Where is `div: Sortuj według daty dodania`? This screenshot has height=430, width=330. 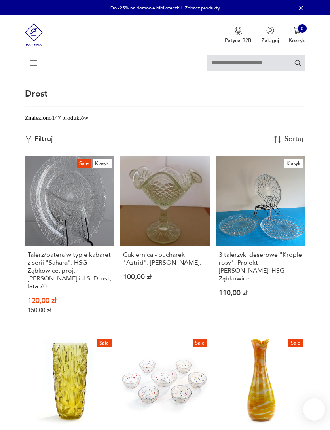
div: Sortuj według daty dodania is located at coordinates (294, 139).